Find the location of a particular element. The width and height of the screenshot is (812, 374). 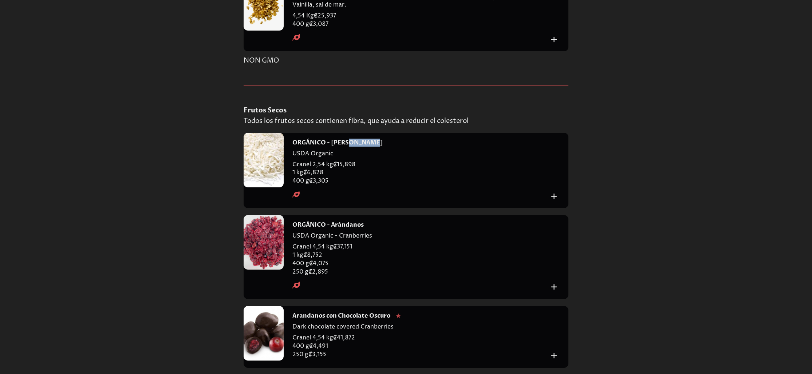

p: 400 g ₡ 4,075 is located at coordinates (420, 263).